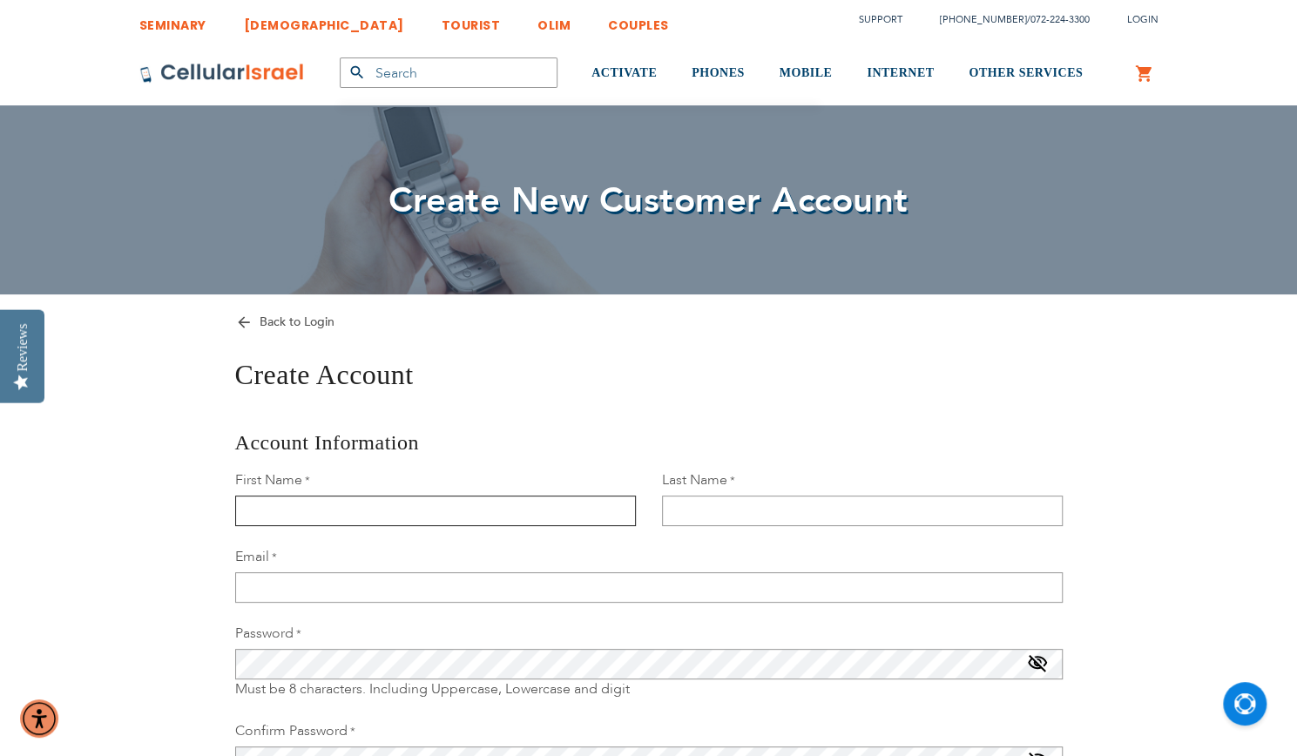  I want to click on div: Reviews, so click(23, 347).